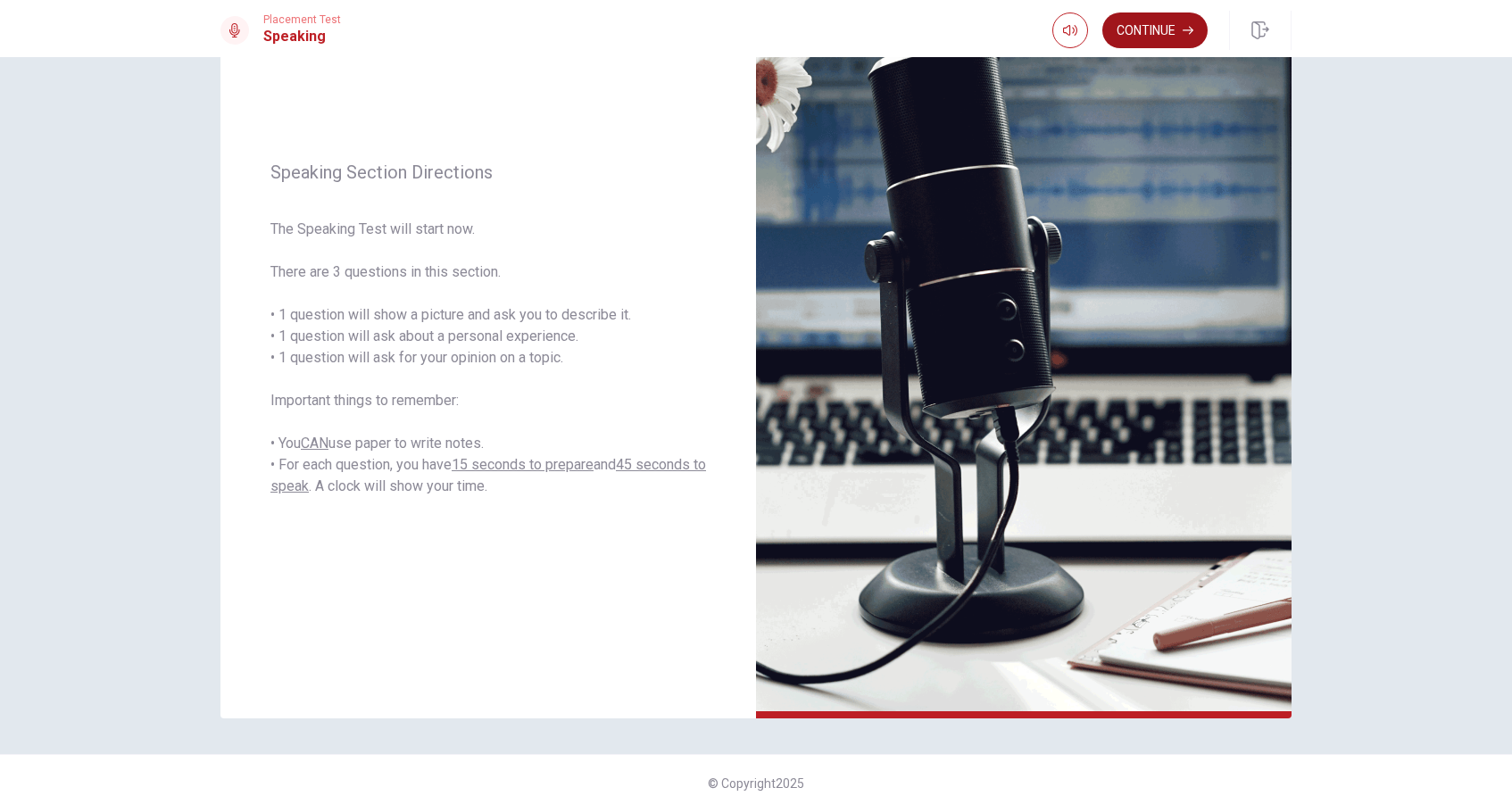 Image resolution: width=1512 pixels, height=796 pixels. Describe the element at coordinates (523, 464) in the screenshot. I see `u: 15 seconds to prepare` at that location.